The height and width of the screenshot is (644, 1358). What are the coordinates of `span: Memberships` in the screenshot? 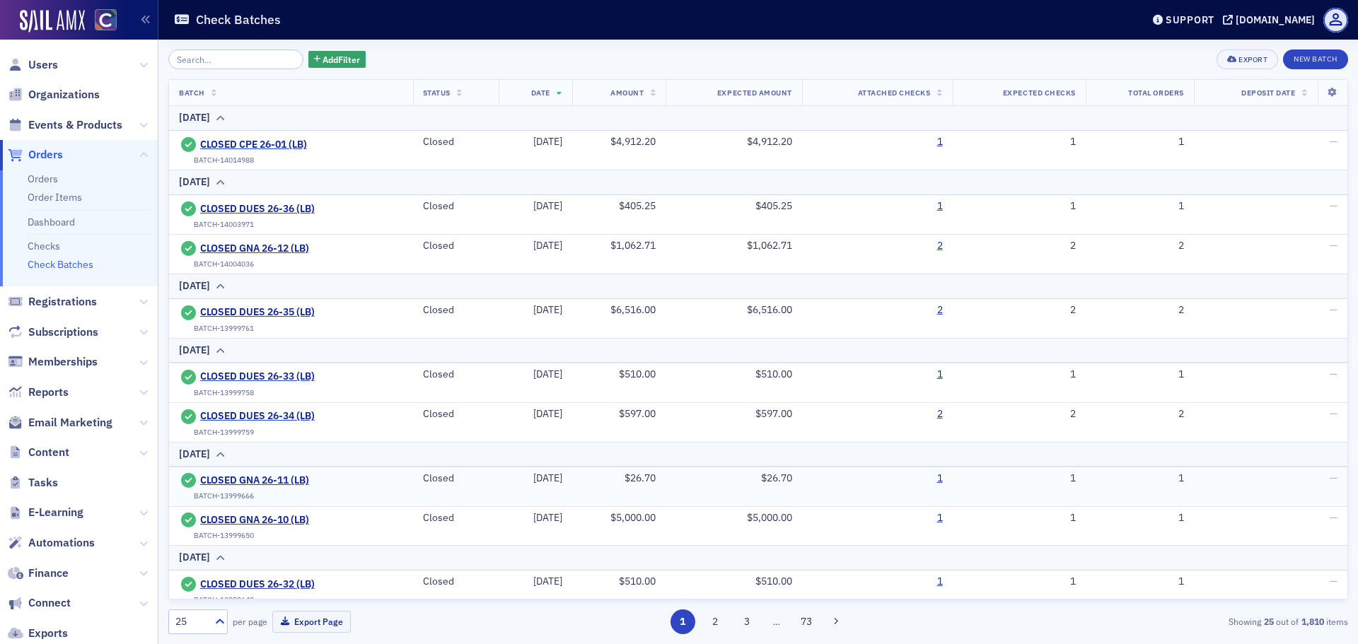 It's located at (63, 362).